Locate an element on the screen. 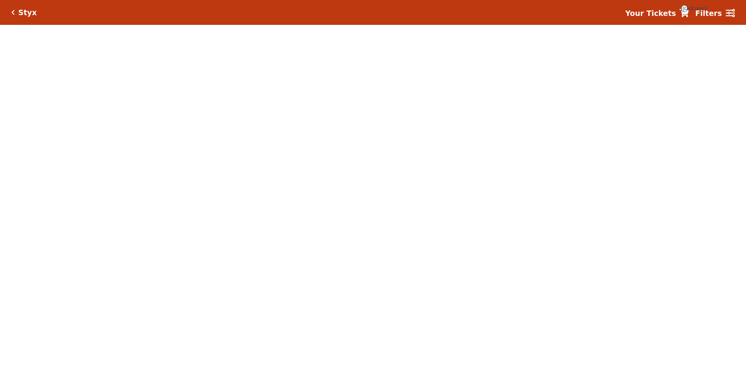 The height and width of the screenshot is (367, 746). a: Click here to go back to filters is located at coordinates (13, 12).